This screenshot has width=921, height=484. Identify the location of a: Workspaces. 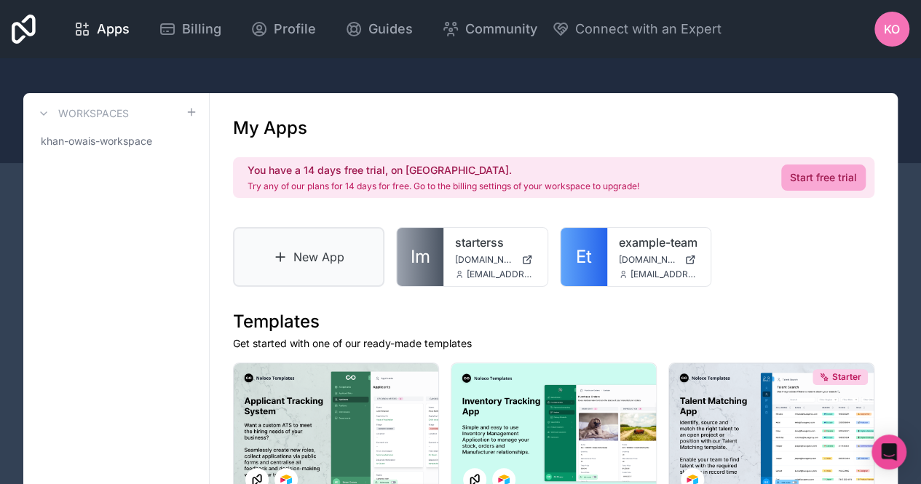
(82, 114).